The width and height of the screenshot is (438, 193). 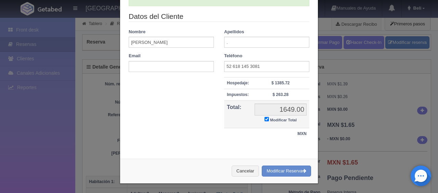 I want to click on input: Modificar Total, so click(x=267, y=119).